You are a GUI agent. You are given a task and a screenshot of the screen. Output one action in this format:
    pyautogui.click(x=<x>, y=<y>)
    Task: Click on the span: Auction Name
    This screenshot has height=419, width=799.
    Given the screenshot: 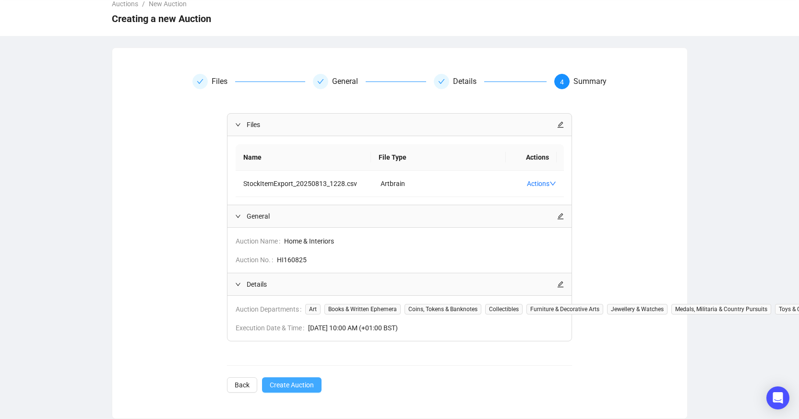 What is the action you would take?
    pyautogui.click(x=259, y=241)
    